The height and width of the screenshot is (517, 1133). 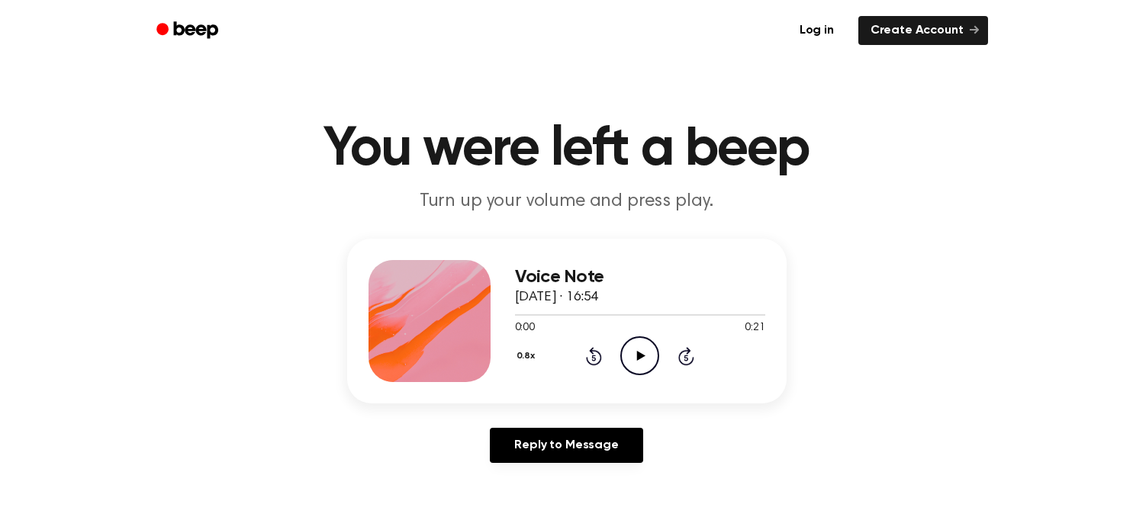 I want to click on p: Turn up your volume and press play., so click(x=567, y=201).